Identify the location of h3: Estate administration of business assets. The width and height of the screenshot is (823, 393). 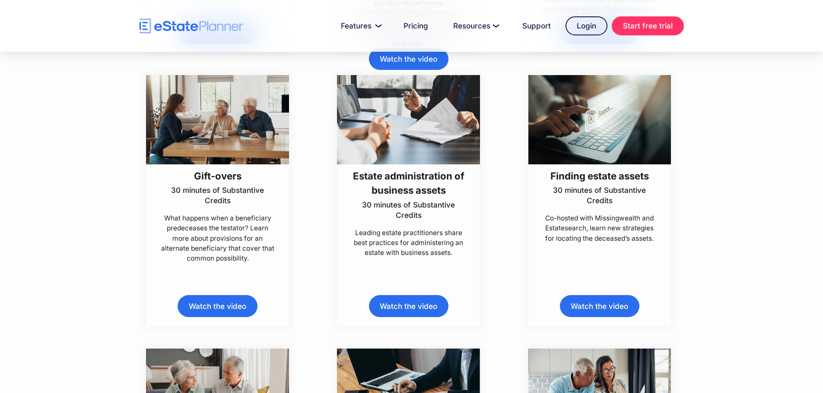
(408, 183).